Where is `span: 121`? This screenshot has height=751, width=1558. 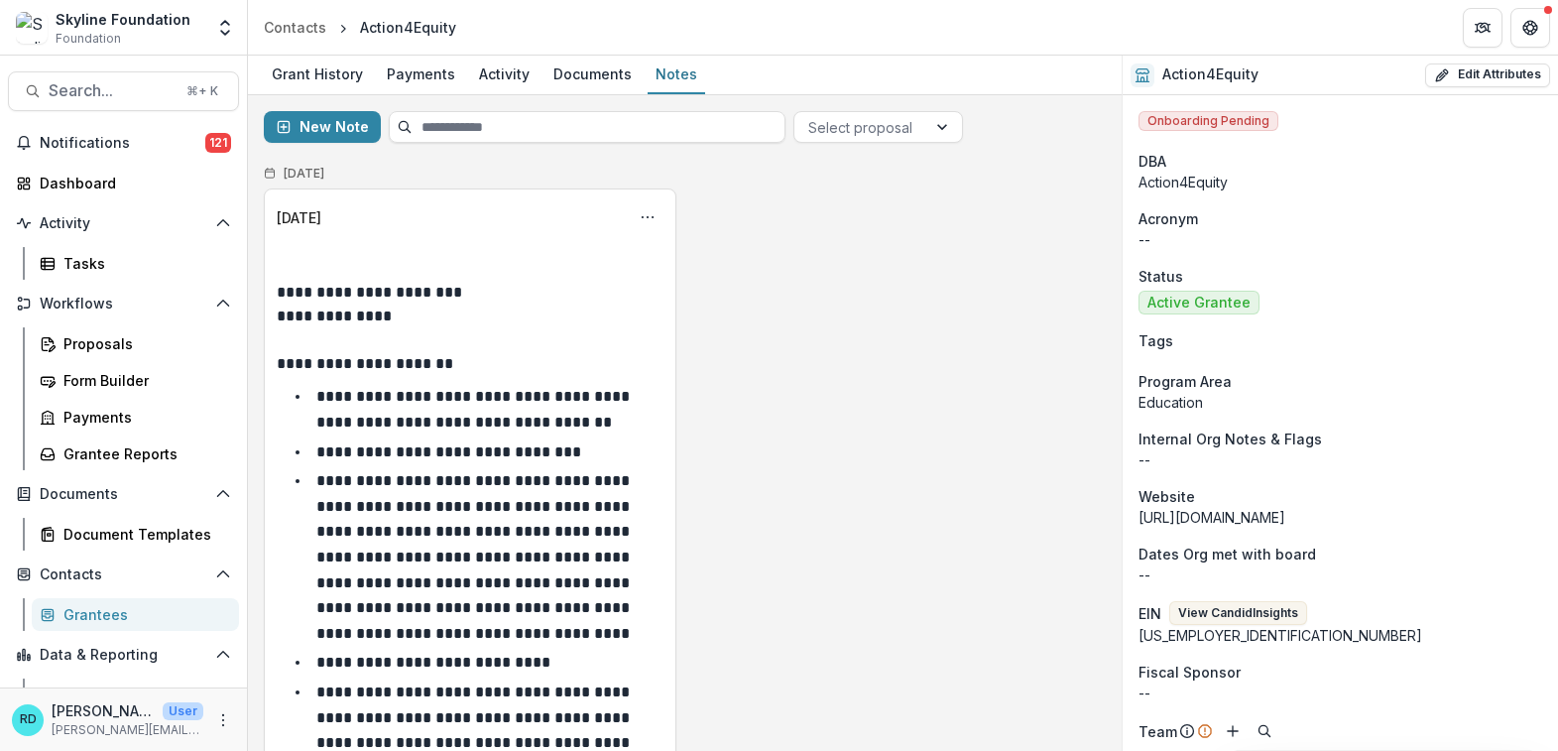 span: 121 is located at coordinates (218, 143).